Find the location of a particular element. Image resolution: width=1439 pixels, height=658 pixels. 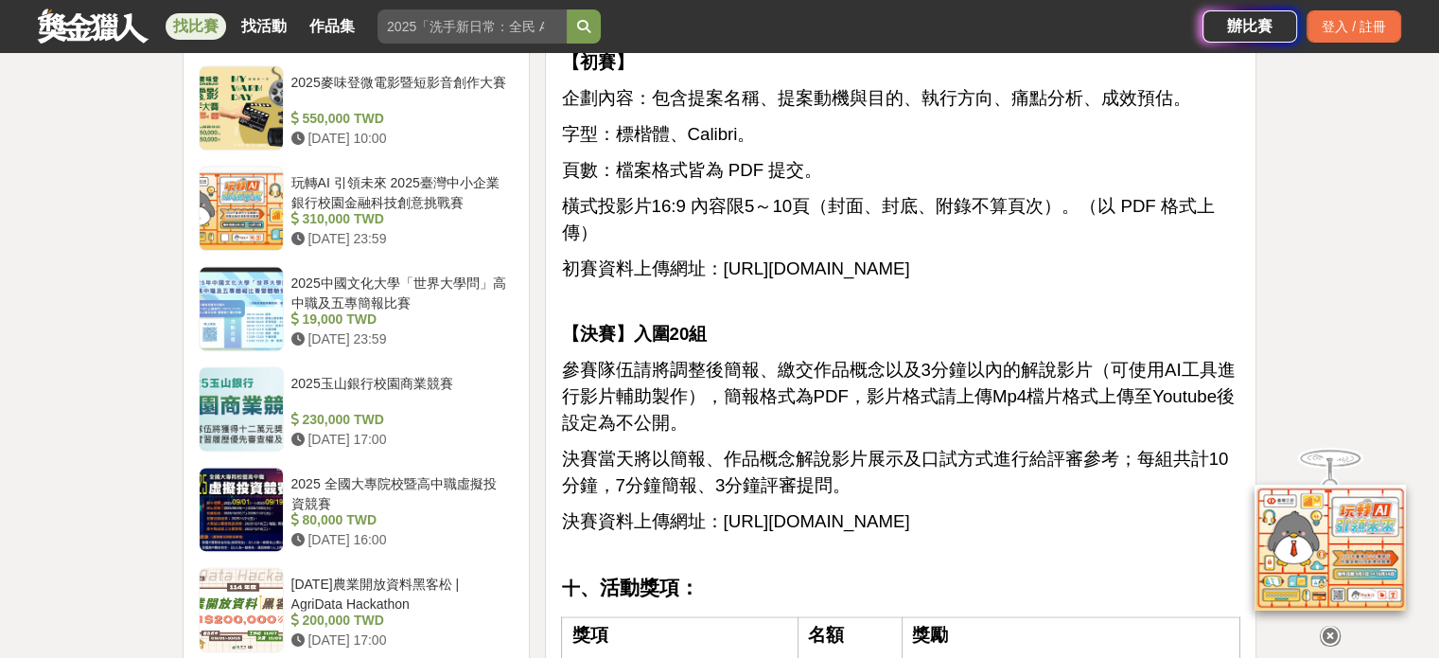

div: 230,000 TWD is located at coordinates (399, 419).